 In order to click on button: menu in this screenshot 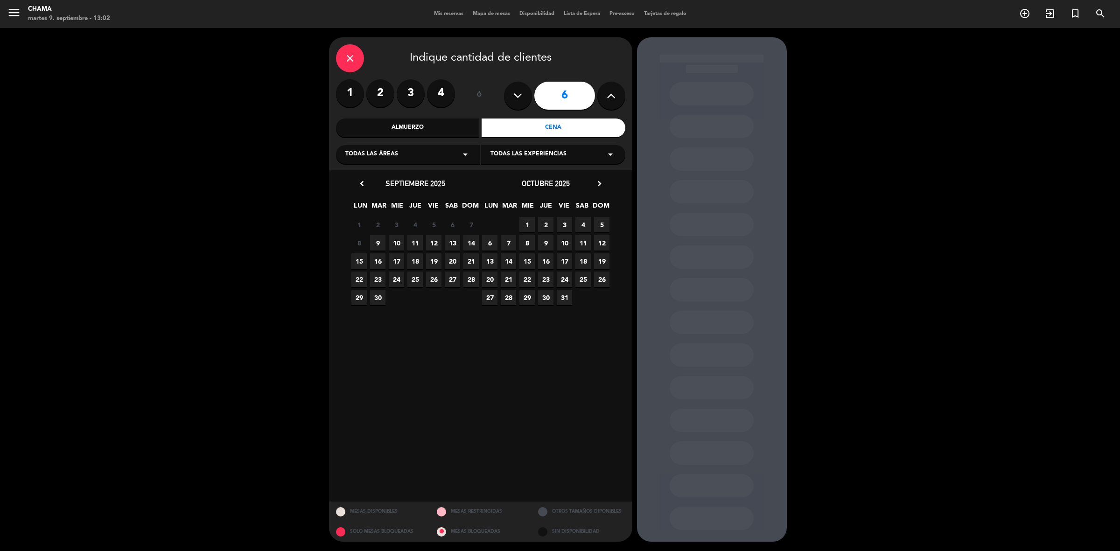, I will do `click(14, 14)`.